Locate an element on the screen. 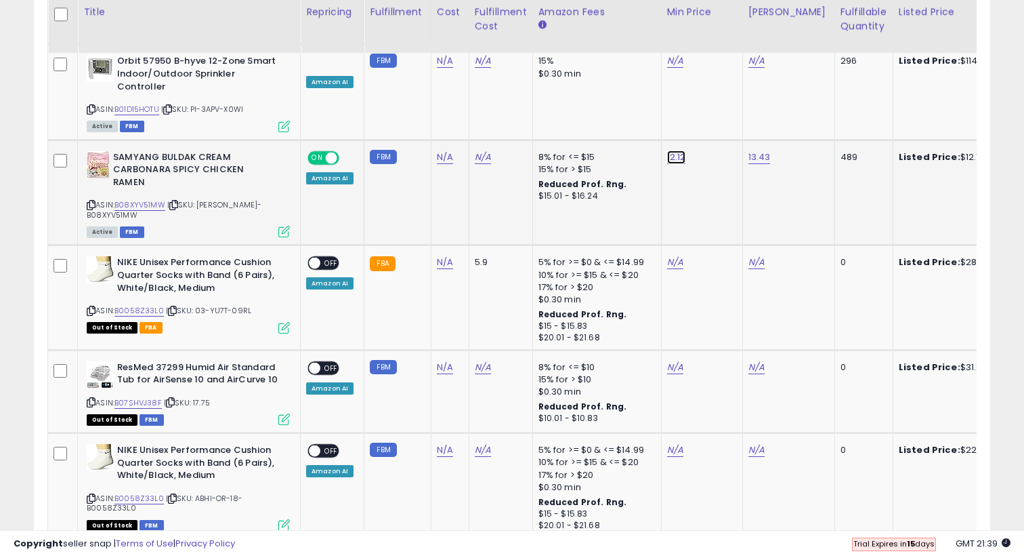  div: 10% for >= $15 & <= $20 is located at coordinates (595, 462).